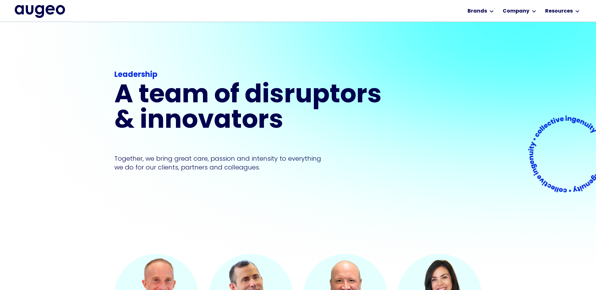 This screenshot has height=290, width=596. I want to click on a: home, so click(40, 11).